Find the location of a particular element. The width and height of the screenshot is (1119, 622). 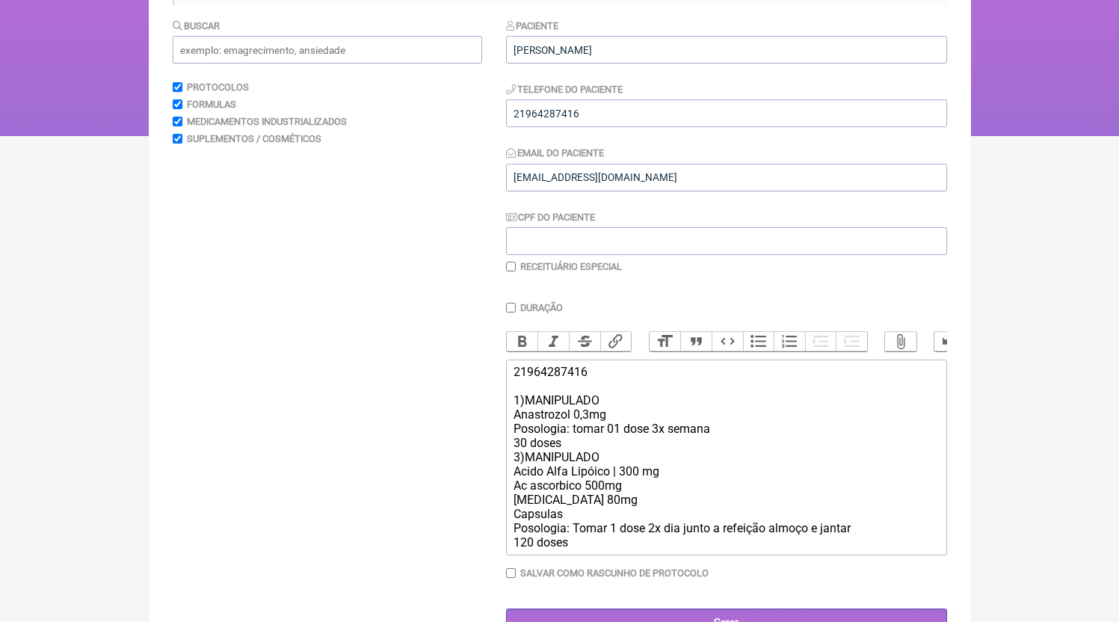

div: 21964287416 1)MANIPULADO Anastrozol 0,3mg Posologia: tomar 01 dose 3x semana 30 doses 3)MANIPULAD... is located at coordinates (726, 457).